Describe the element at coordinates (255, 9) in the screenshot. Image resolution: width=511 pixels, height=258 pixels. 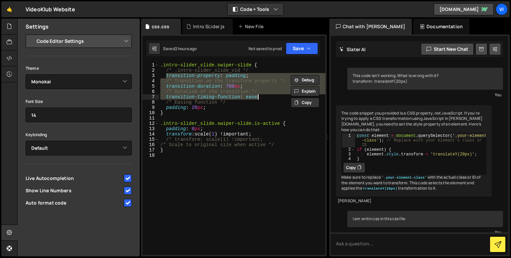
I see `button: Code + Tools` at that location.